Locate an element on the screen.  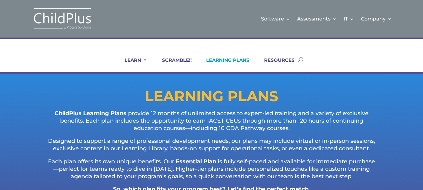
p: provide 12 months of unlimited access to expert-led training and a variety of exclusive benefits.... is located at coordinates (211, 124).